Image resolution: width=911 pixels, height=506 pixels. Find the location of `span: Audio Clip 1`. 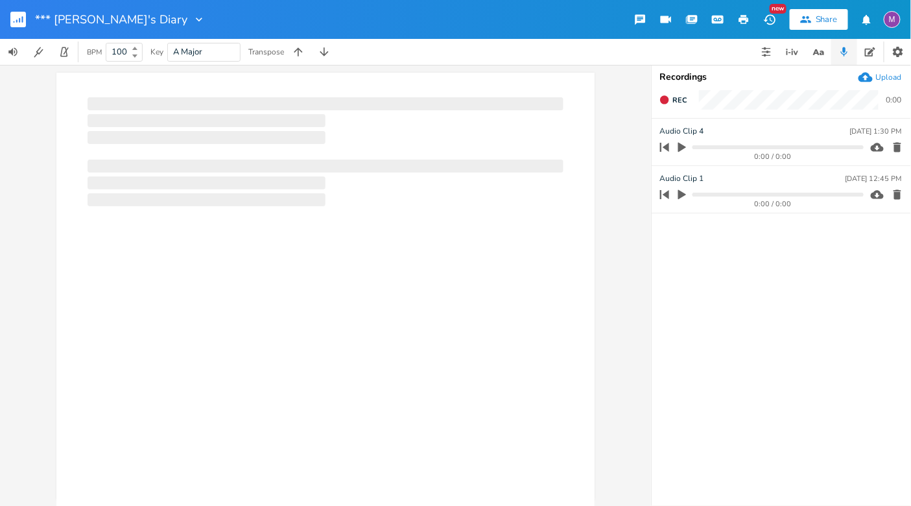

span: Audio Clip 1 is located at coordinates (682, 178).